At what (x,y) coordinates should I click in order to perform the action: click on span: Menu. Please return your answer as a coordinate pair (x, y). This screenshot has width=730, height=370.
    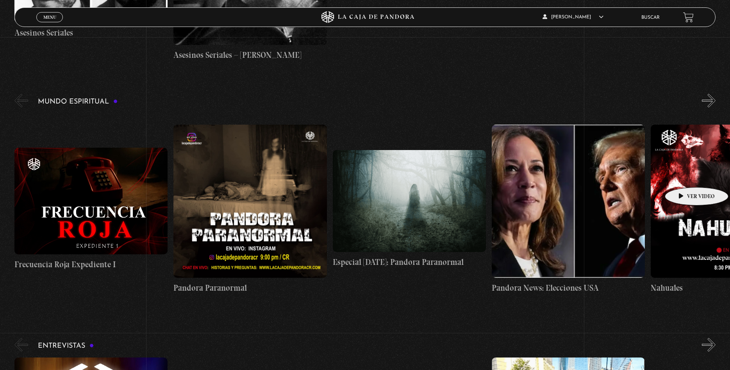
    Looking at the image, I should click on (50, 17).